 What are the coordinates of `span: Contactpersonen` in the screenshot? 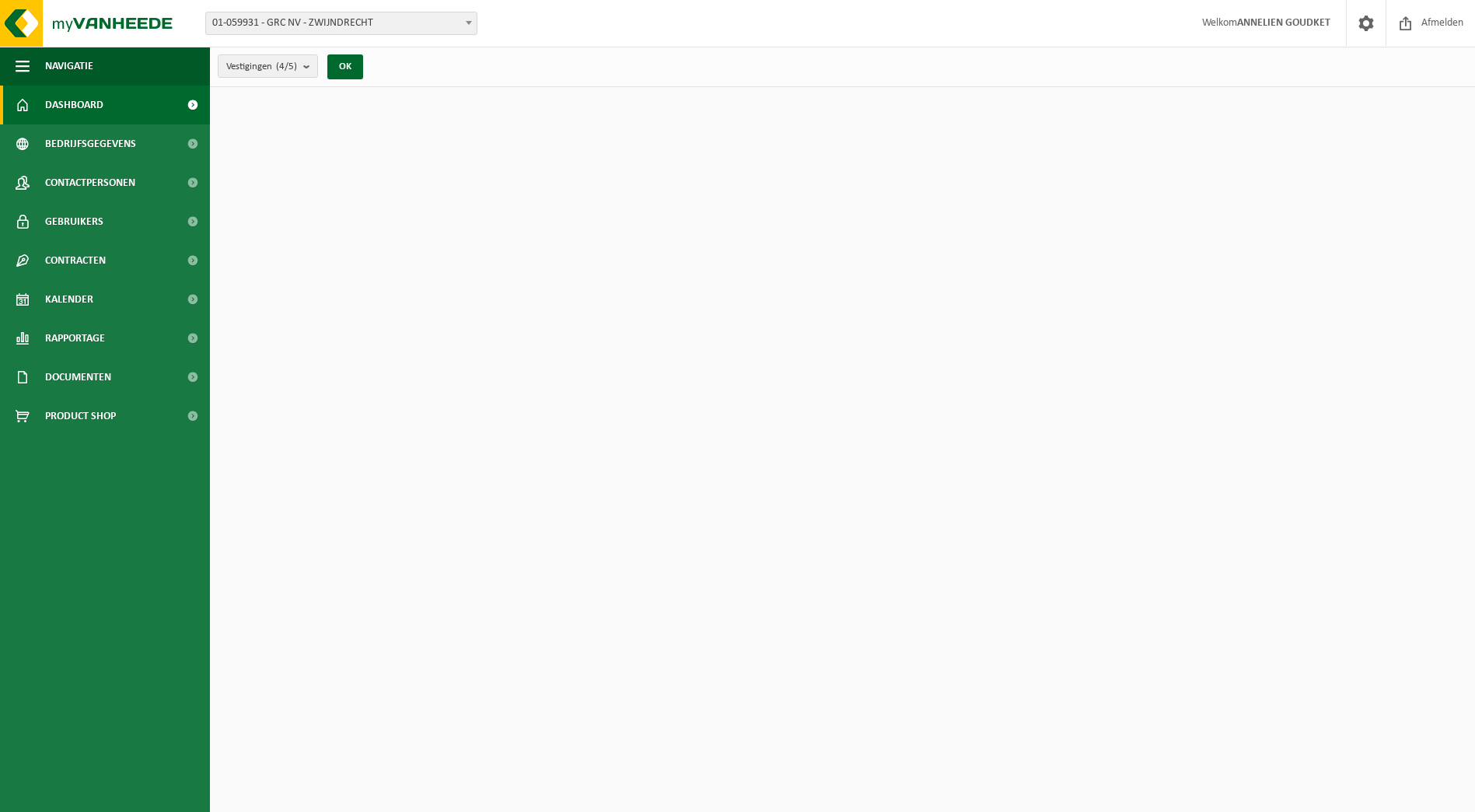 It's located at (90, 182).